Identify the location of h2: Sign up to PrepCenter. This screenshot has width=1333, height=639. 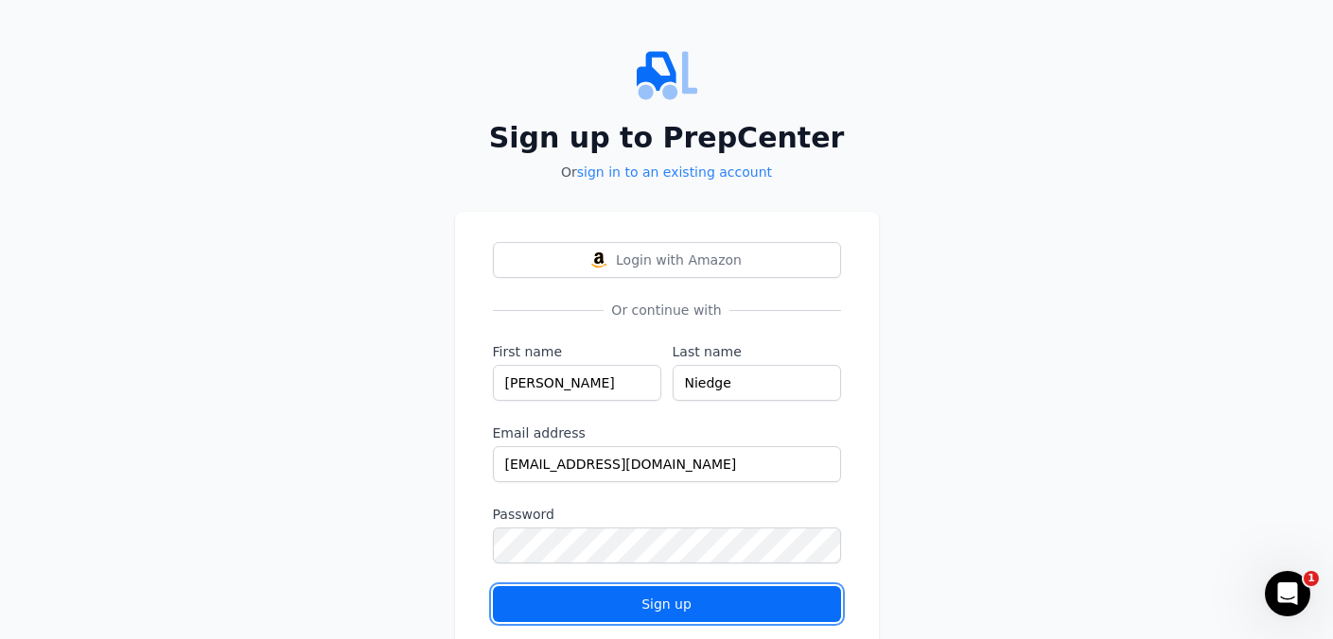
(667, 138).